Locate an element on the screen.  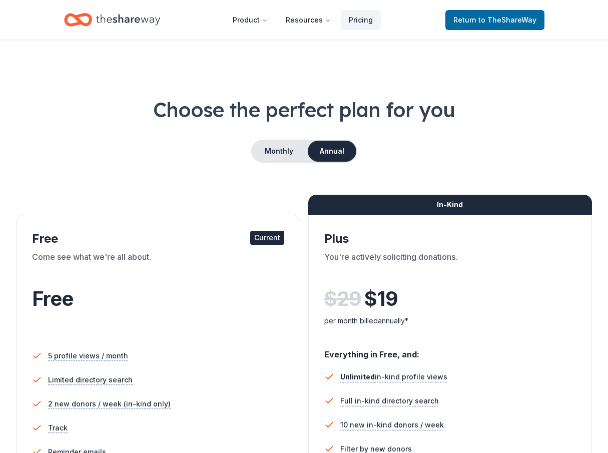
div: Everything in Free, and: is located at coordinates (451, 351).